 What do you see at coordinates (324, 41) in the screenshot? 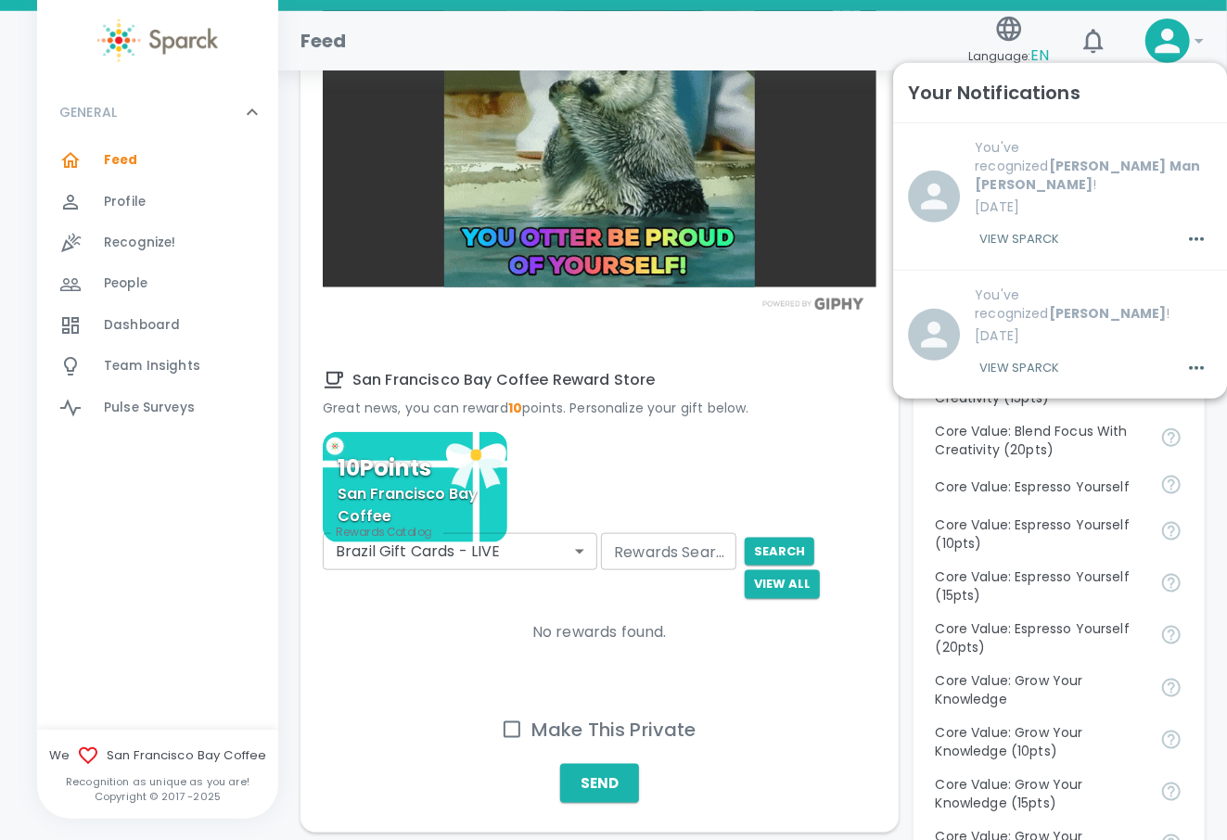
I see `h1: Feed` at bounding box center [324, 41].